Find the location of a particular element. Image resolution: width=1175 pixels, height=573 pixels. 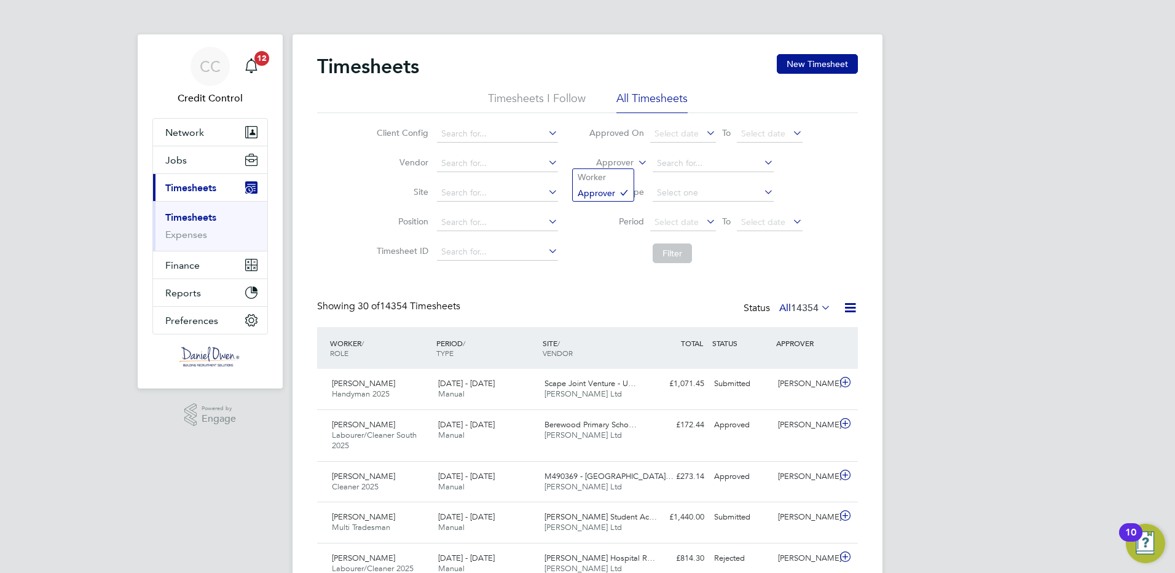

div: STATUS is located at coordinates (741, 343).